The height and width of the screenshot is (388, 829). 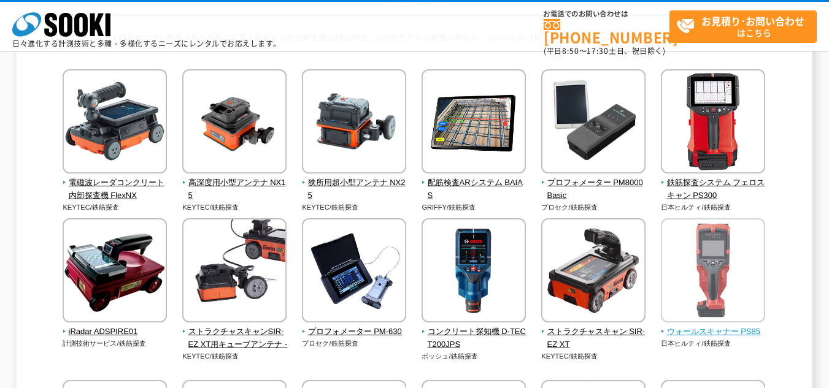 I want to click on a: 配筋検査ARシステム BAIAS, so click(x=474, y=183).